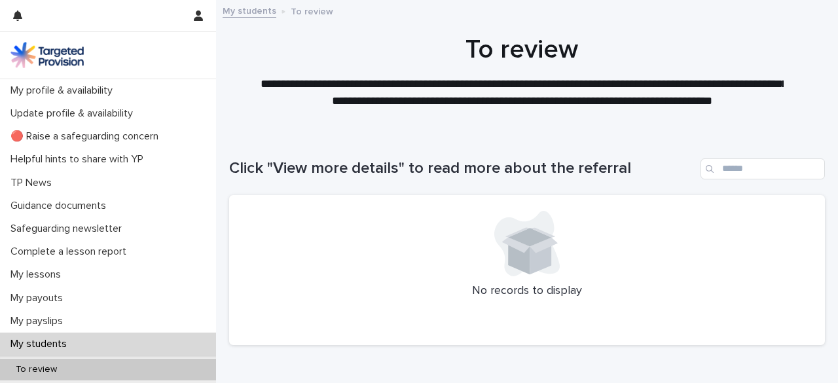 Image resolution: width=838 pixels, height=383 pixels. I want to click on p: Helpful hints to share with YP, so click(79, 159).